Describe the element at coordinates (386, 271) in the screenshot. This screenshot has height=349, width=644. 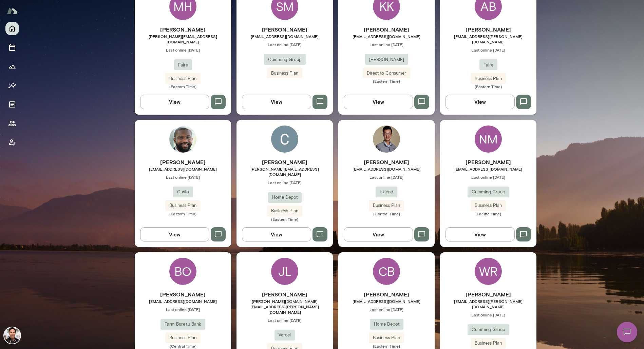
I see `div: CB` at that location.